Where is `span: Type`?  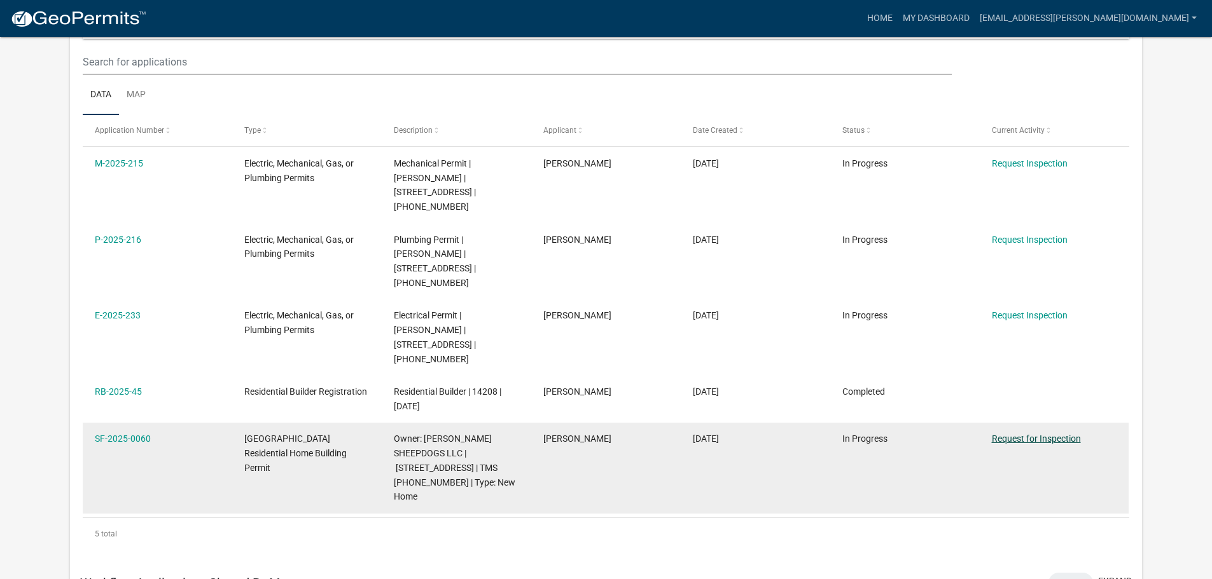
span: Type is located at coordinates (252, 130).